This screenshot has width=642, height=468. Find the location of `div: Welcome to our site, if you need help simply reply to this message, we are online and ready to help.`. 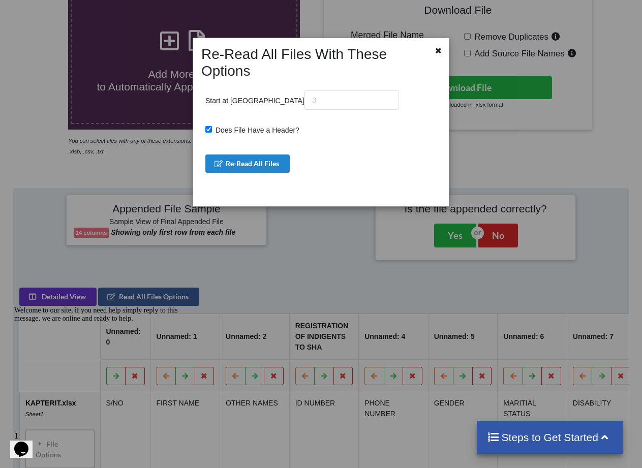

div: Welcome to our site, if you need help simply reply to this message, we are online and ready to help. is located at coordinates (96, 12).